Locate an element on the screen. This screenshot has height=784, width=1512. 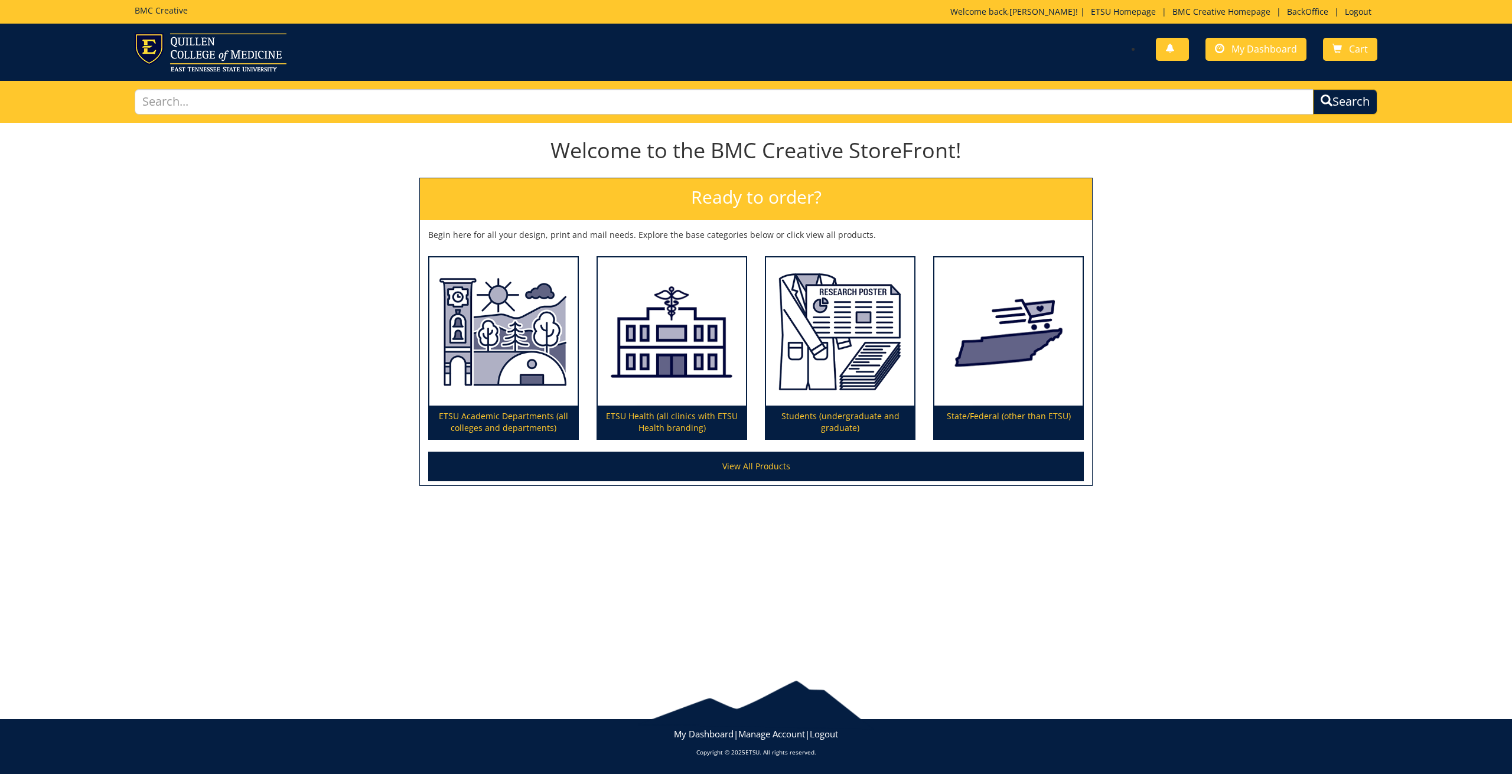
span: My Dashboard is located at coordinates (1264, 49).